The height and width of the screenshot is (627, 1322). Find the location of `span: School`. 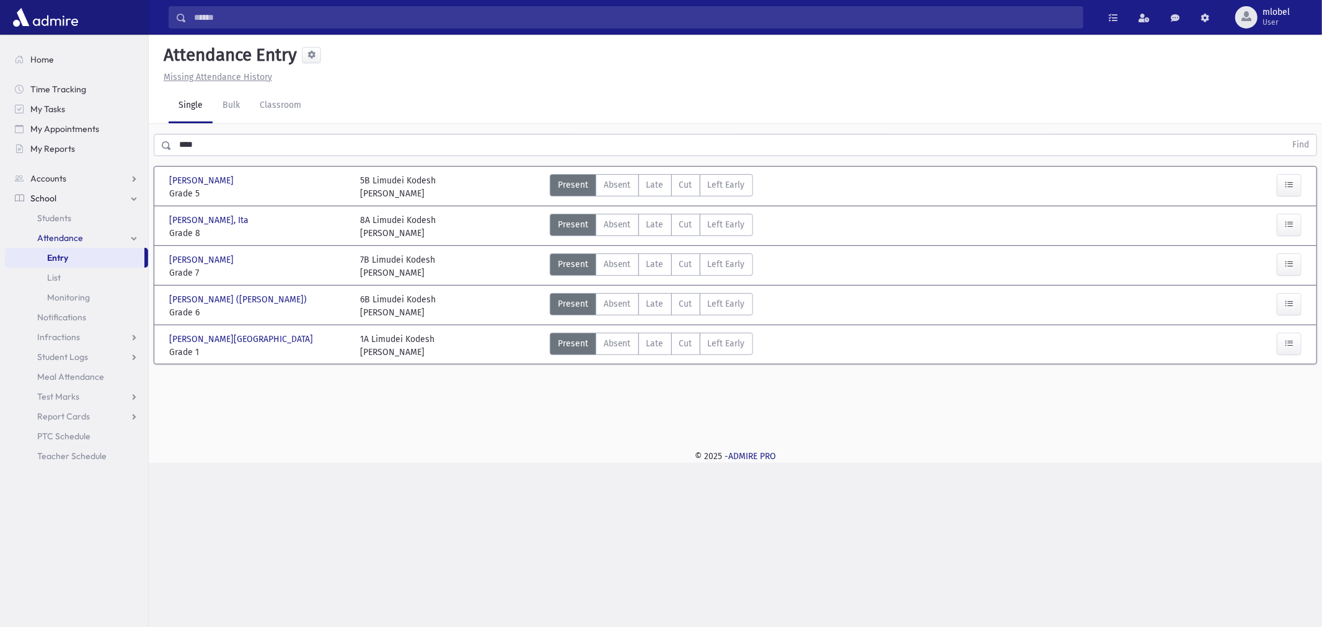

span: School is located at coordinates (43, 198).